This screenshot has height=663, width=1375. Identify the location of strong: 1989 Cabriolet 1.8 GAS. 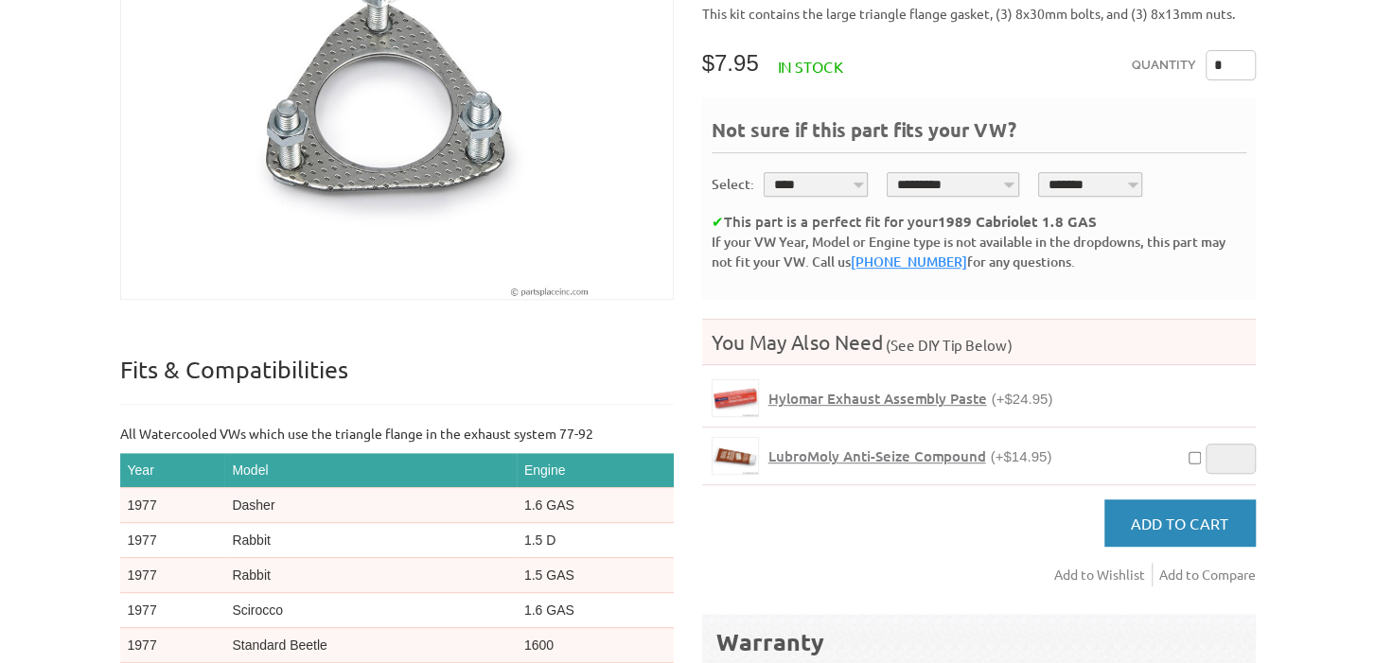
(1017, 221).